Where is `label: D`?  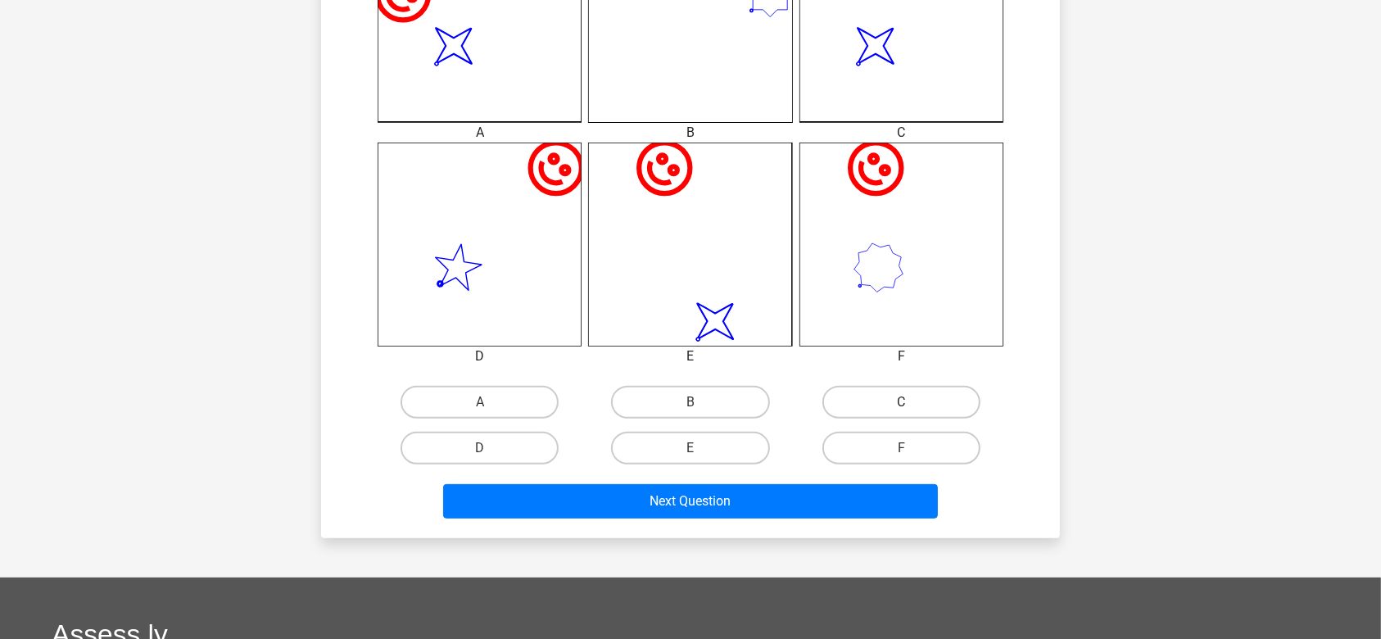
label: D is located at coordinates (479, 448).